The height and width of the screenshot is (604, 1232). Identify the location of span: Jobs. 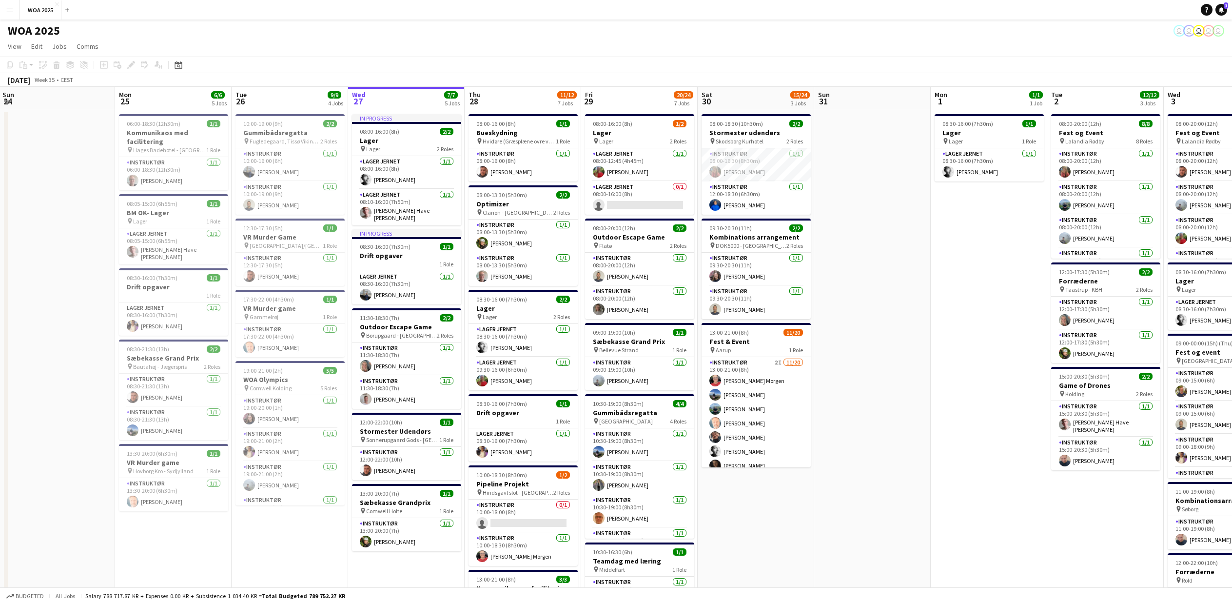
(59, 46).